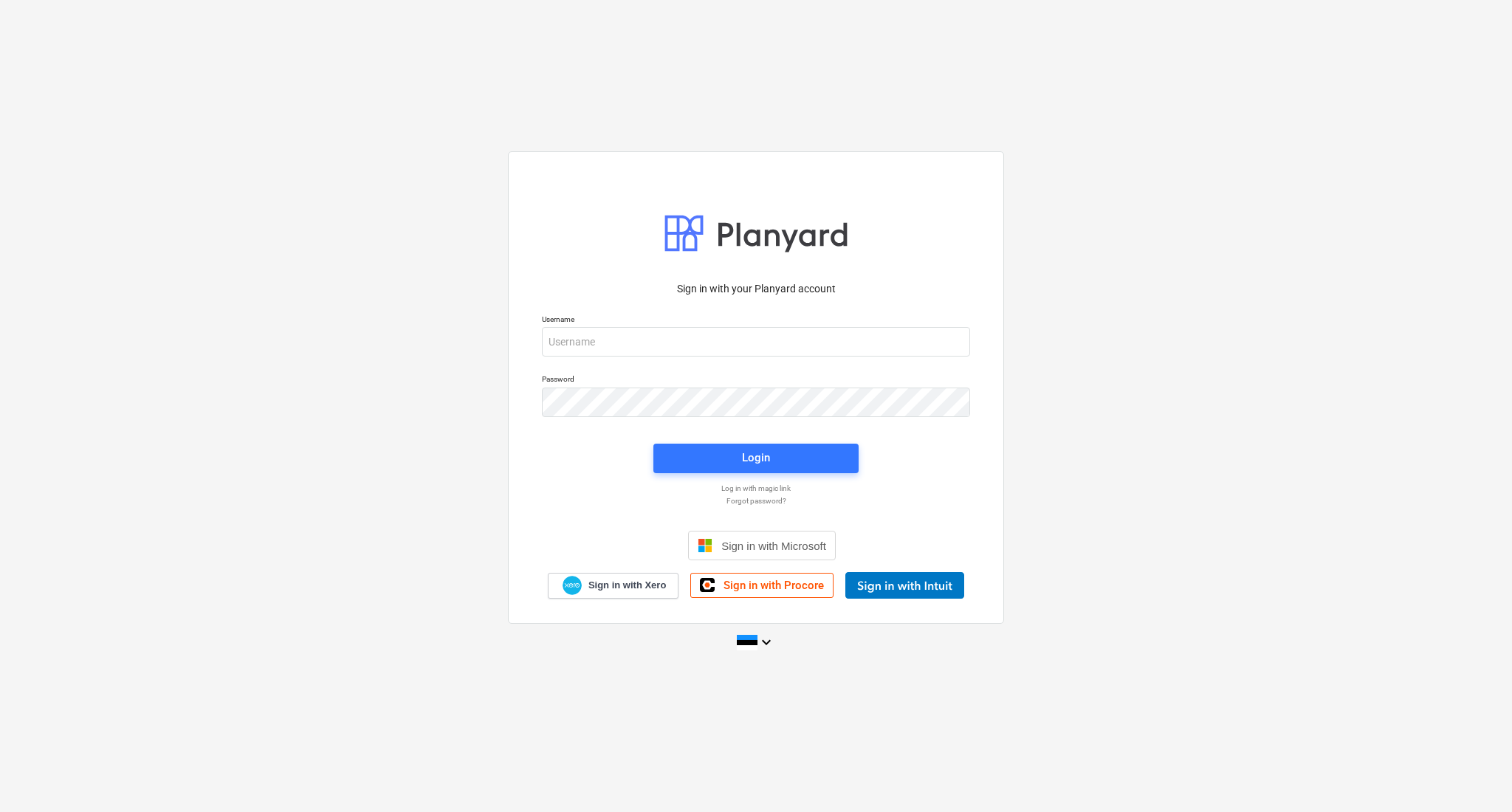 This screenshot has width=1512, height=812. What do you see at coordinates (756, 458) in the screenshot?
I see `button: Login` at bounding box center [756, 458].